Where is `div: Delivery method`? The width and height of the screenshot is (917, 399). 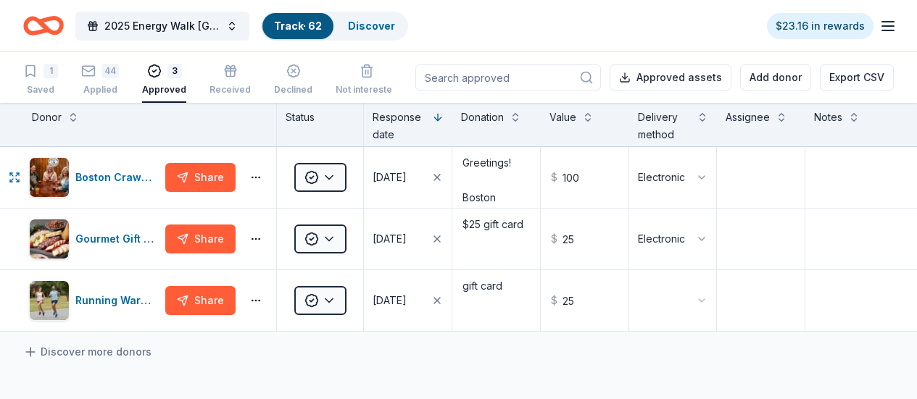 div: Delivery method is located at coordinates (665, 126).